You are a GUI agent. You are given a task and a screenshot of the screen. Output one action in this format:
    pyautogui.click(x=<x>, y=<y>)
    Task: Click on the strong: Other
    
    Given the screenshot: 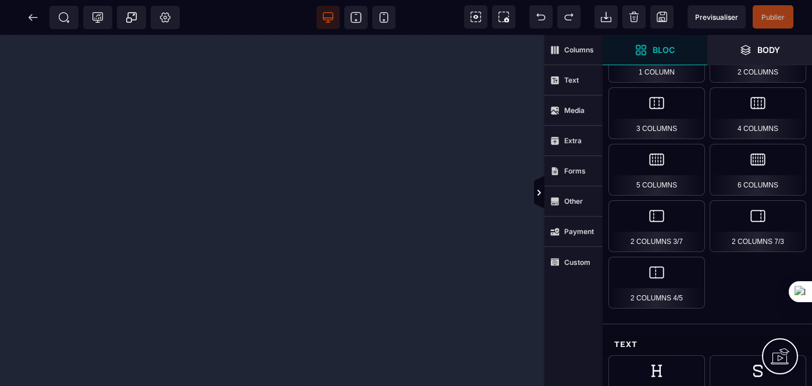 What is the action you would take?
    pyautogui.click(x=574, y=201)
    